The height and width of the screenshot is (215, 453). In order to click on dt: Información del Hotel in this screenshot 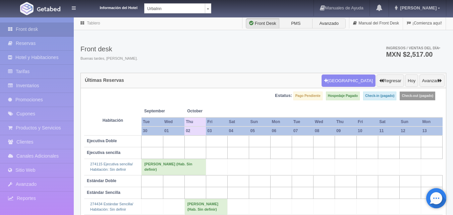, I will do `click(111, 7)`.